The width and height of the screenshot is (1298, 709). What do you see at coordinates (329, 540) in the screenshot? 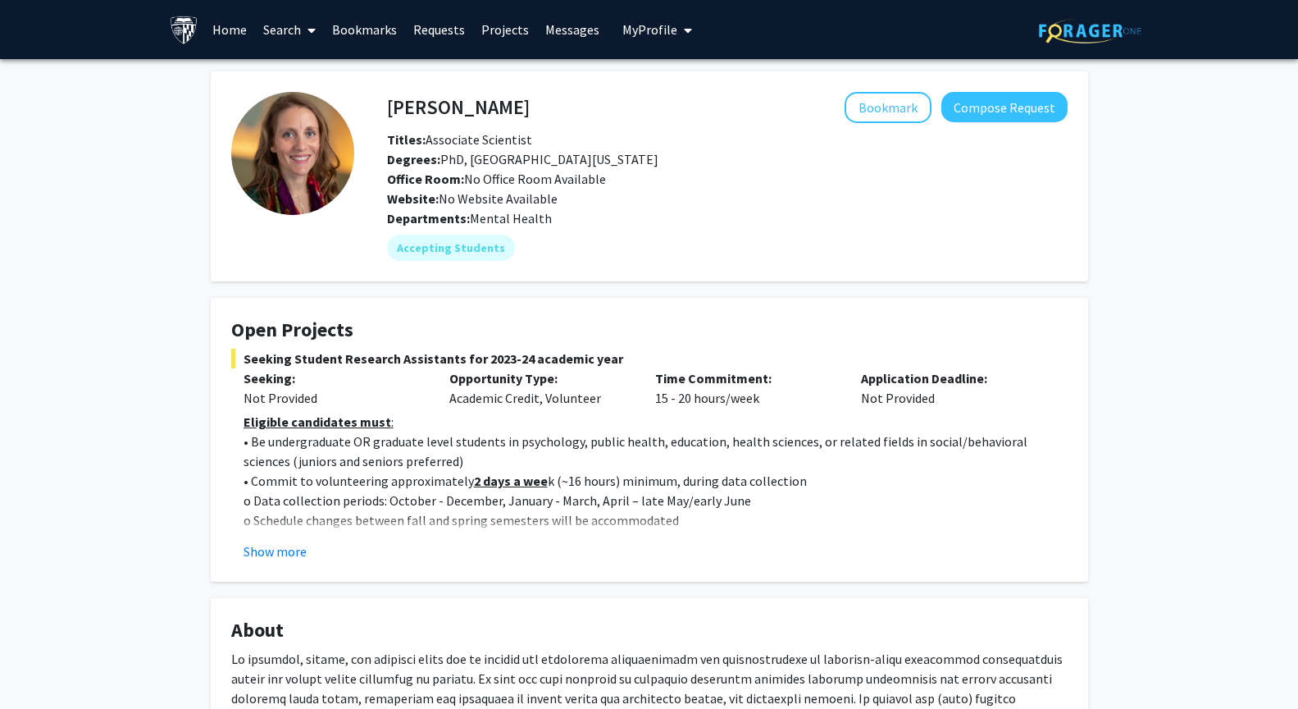
I see `u: Secure own transportation` at bounding box center [329, 540].